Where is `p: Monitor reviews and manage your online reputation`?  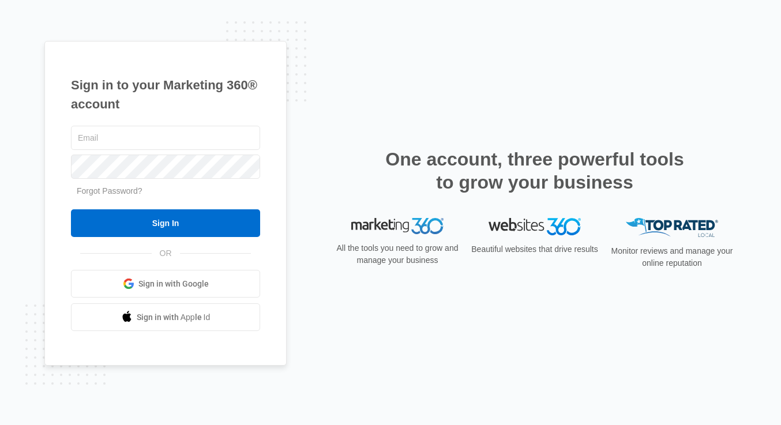
p: Monitor reviews and manage your online reputation is located at coordinates (672, 257).